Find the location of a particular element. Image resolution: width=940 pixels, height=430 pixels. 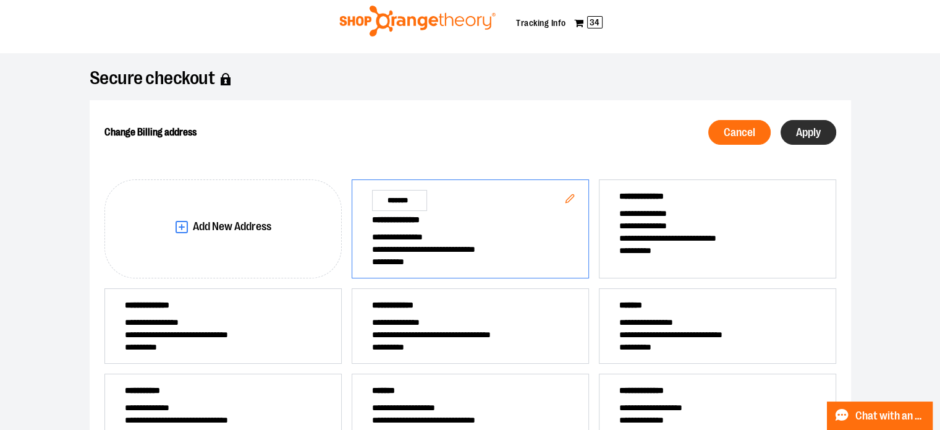

button: Chat with an Expert is located at coordinates (880, 415).